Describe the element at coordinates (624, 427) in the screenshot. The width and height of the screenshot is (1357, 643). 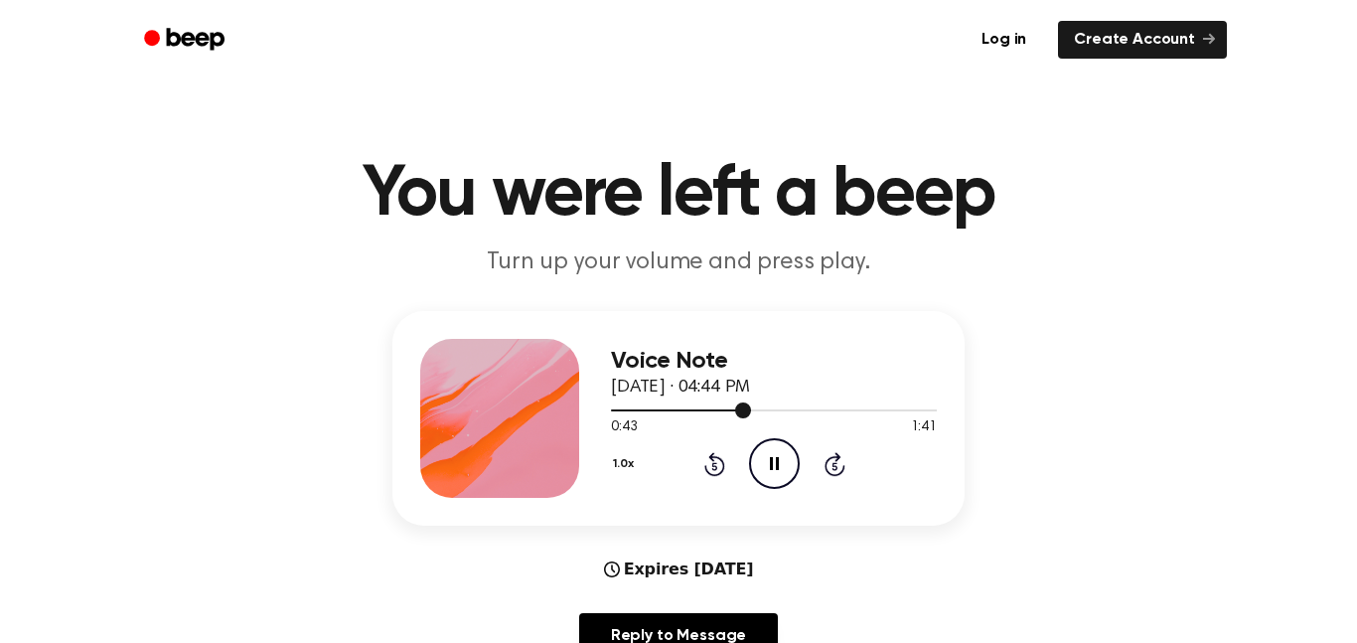
I see `span: 0:43` at that location.